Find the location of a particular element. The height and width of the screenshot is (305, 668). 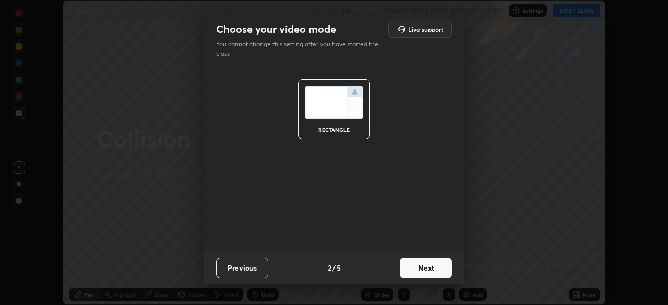

p: You cannot change this setting after you have started the class is located at coordinates (301, 49).